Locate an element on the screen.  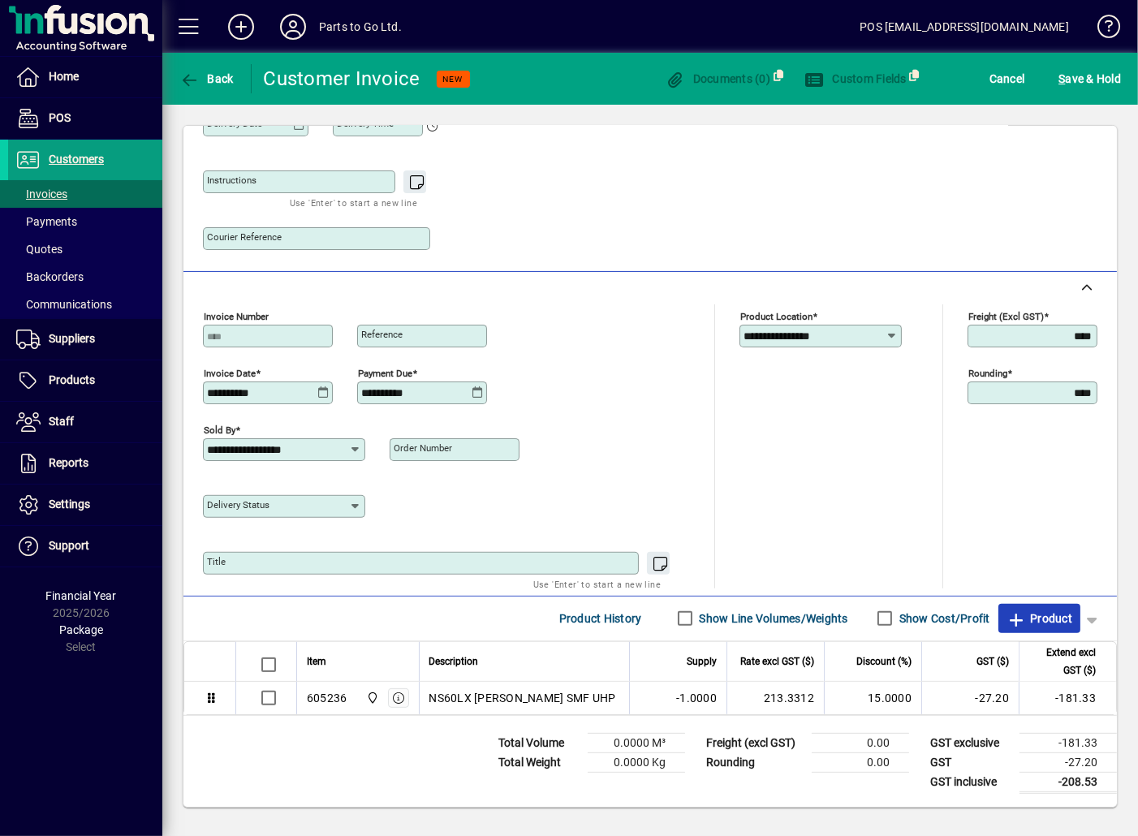
td: -208.53 is located at coordinates (1068, 782).